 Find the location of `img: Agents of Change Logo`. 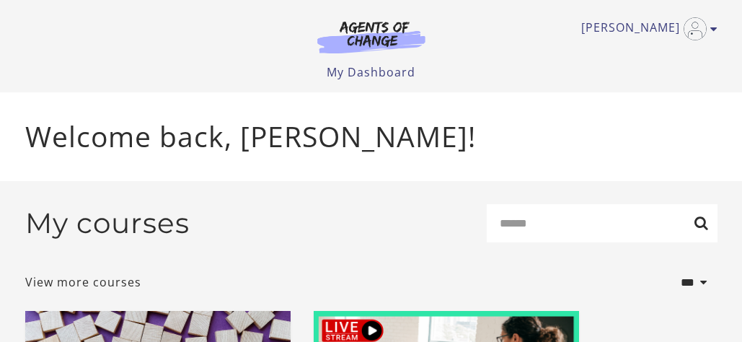

img: Agents of Change Logo is located at coordinates (371, 37).